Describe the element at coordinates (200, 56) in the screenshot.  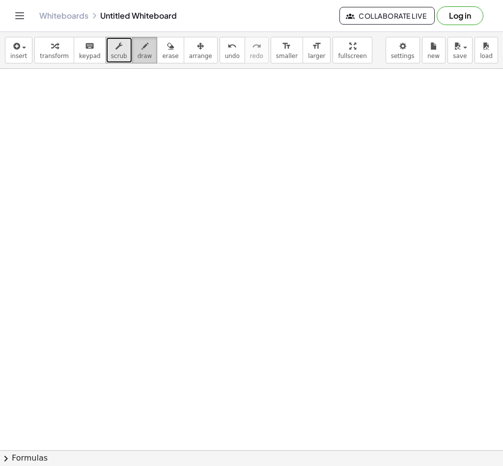
I see `span: arrange` at that location.